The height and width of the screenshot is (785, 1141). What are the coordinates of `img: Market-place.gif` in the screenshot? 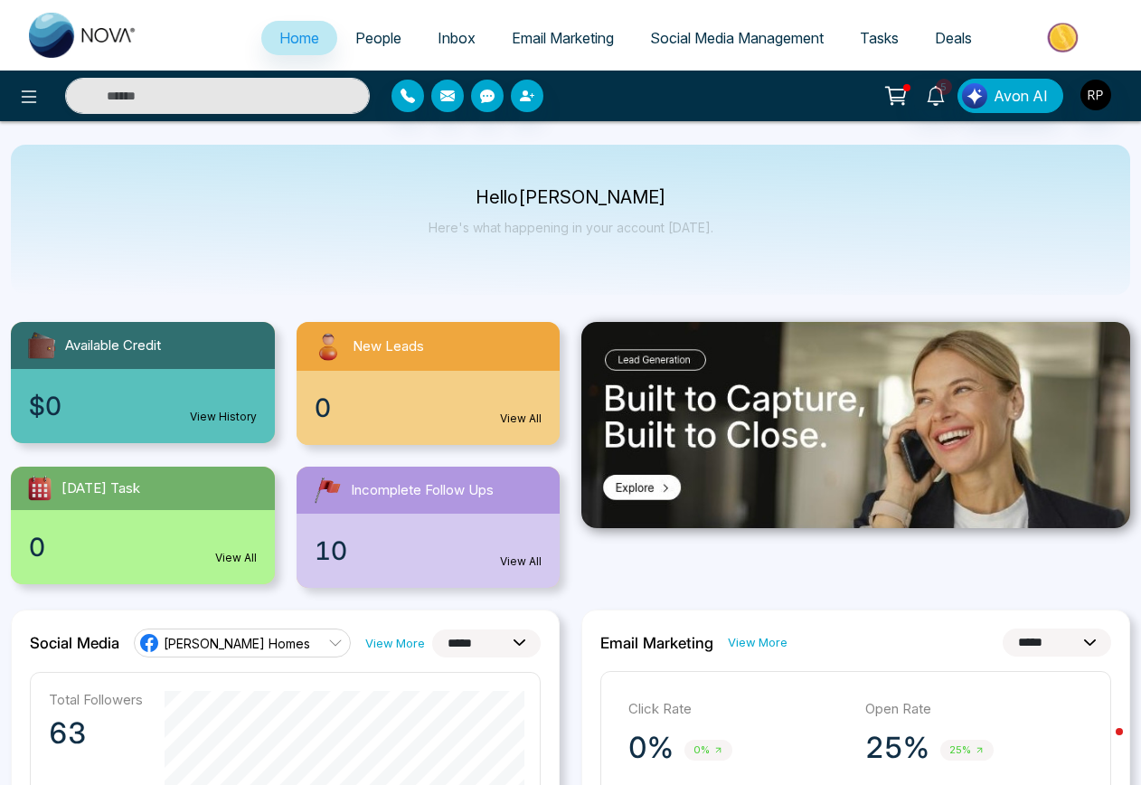 It's located at (1064, 37).